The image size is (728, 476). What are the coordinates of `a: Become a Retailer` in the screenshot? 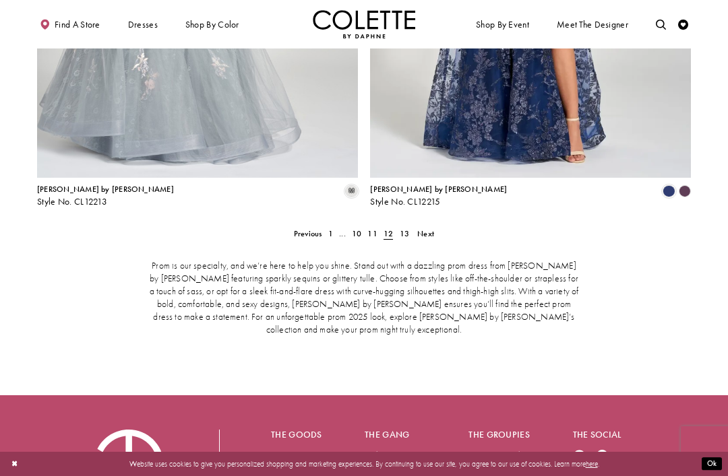 It's located at (497, 455).